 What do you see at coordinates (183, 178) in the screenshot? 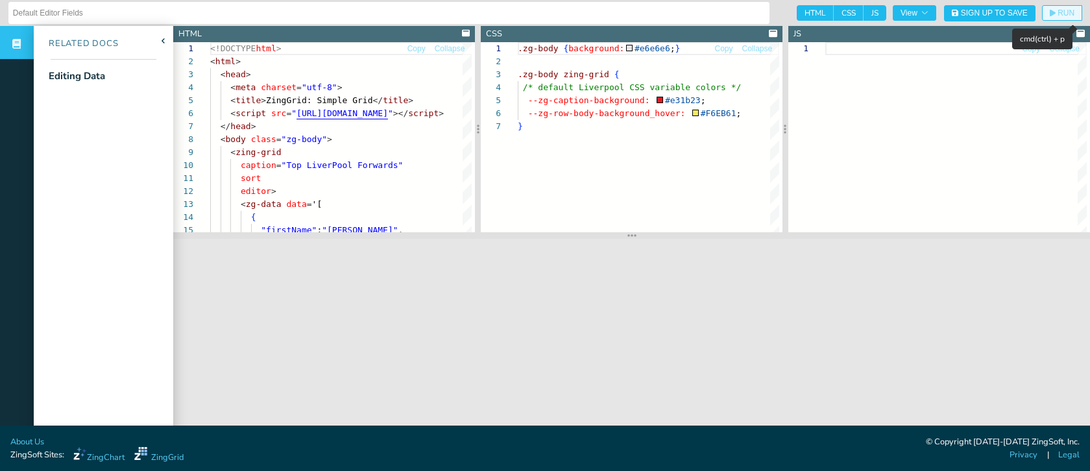
I see `div: 11` at bounding box center [183, 178].